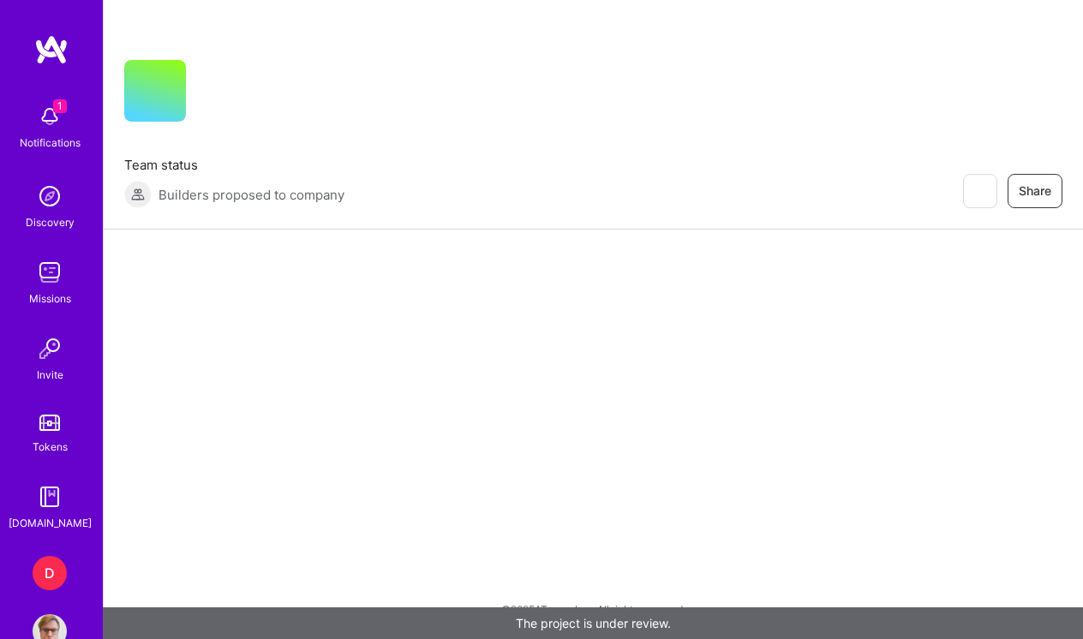 The image size is (1083, 639). What do you see at coordinates (50, 374) in the screenshot?
I see `div: Invite` at bounding box center [50, 374].